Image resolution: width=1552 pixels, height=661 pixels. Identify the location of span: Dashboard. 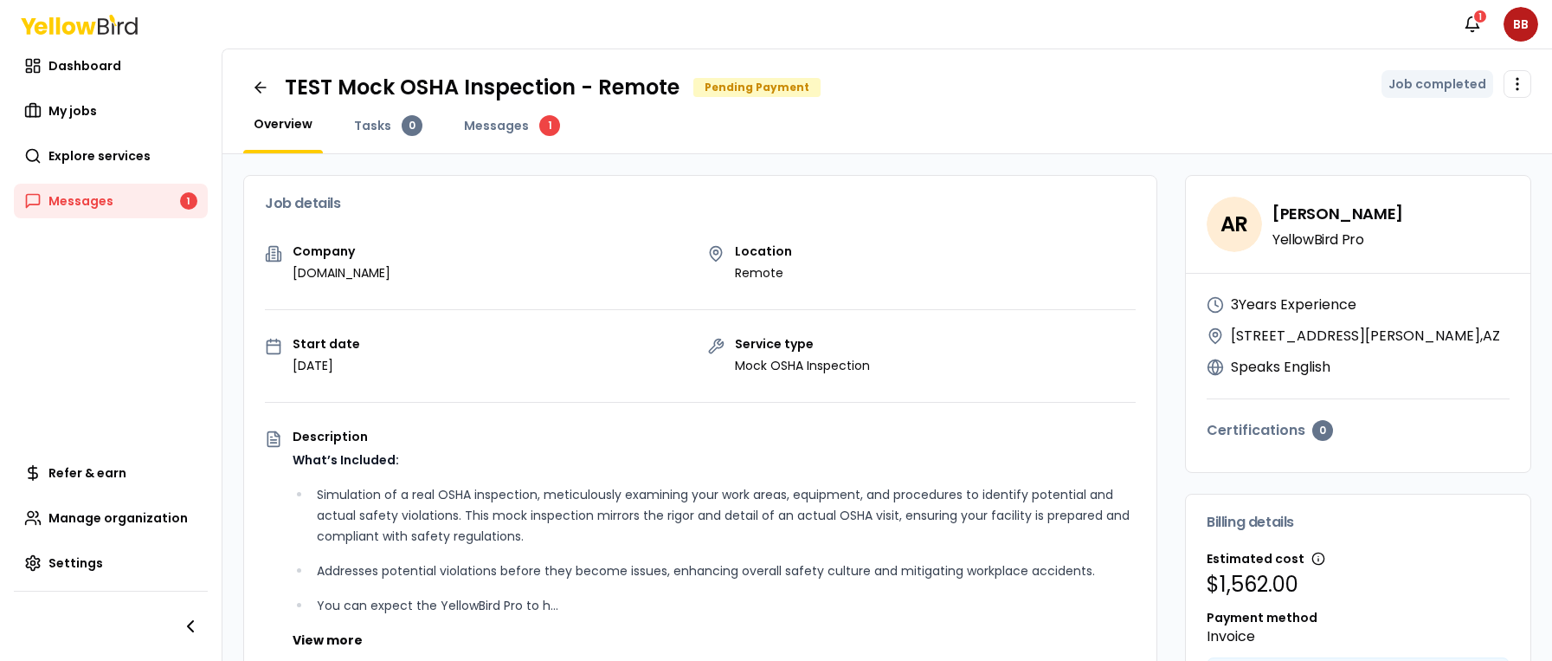
(85, 66).